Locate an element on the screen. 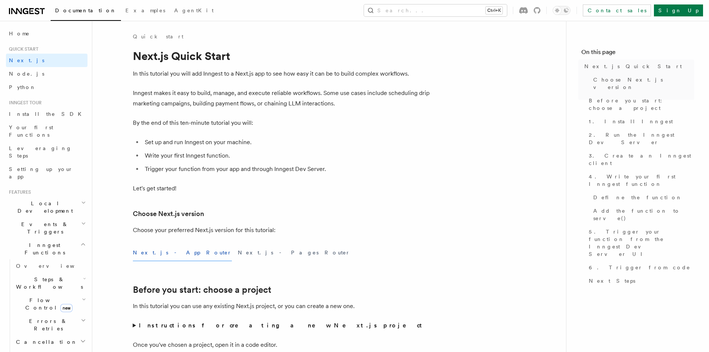 Image resolution: width=709 pixels, height=352 pixels. li: Trigger your function from your app and through Inngest Dev Server. is located at coordinates (286, 169).